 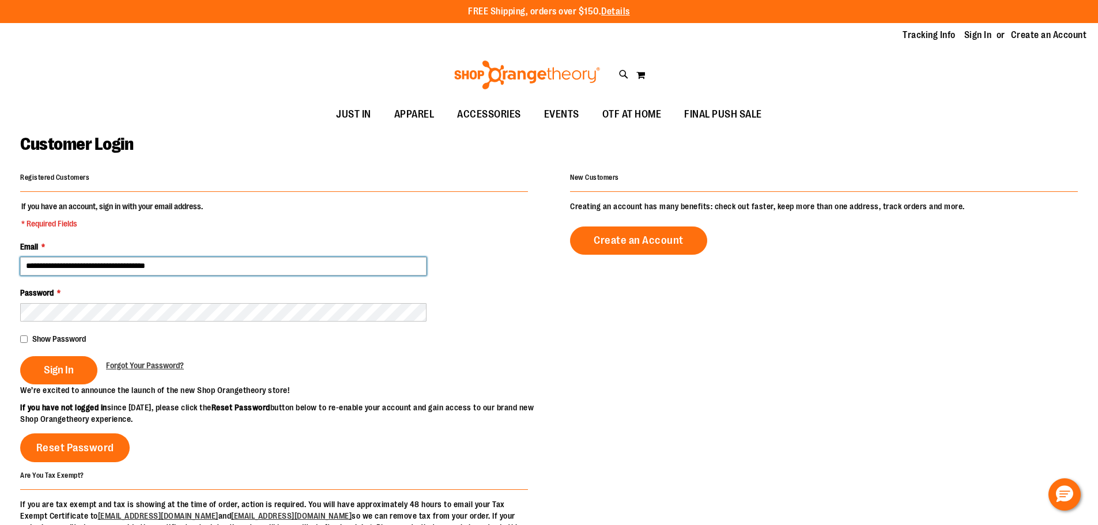 I want to click on span: OTF AT HOME, so click(x=632, y=114).